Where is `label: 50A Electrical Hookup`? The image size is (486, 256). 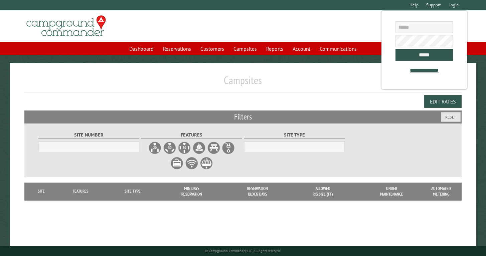
label: 50A Electrical Hookup is located at coordinates (184, 148).